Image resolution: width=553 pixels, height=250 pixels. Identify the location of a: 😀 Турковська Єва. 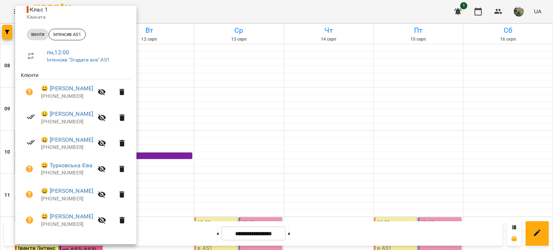
(67, 166).